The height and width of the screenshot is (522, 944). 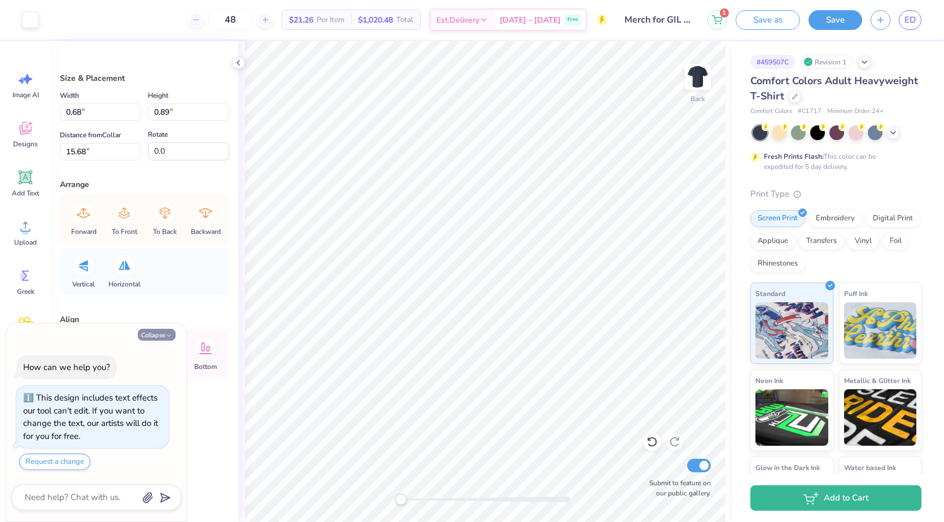 I want to click on span: $21.26, so click(x=301, y=20).